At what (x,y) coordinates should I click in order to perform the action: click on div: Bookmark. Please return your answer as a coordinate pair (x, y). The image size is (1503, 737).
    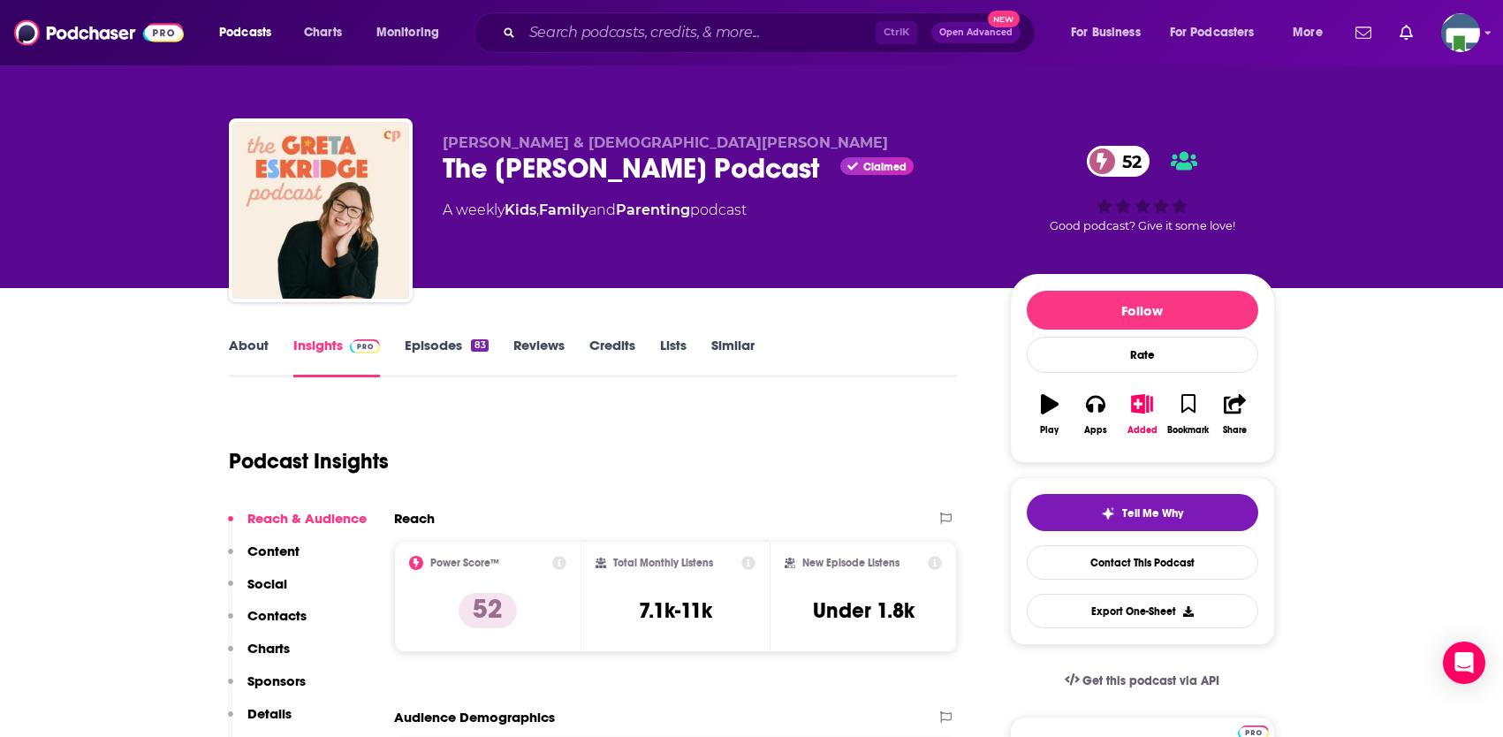
    Looking at the image, I should click on (1188, 430).